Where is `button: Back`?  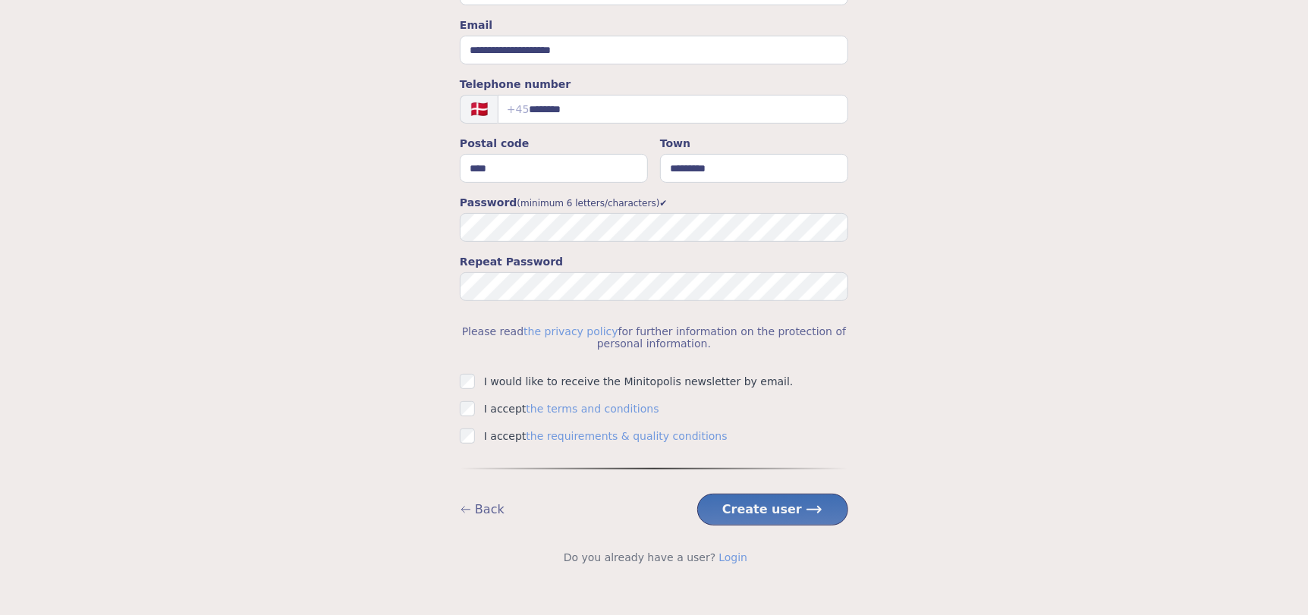
button: Back is located at coordinates (482, 510).